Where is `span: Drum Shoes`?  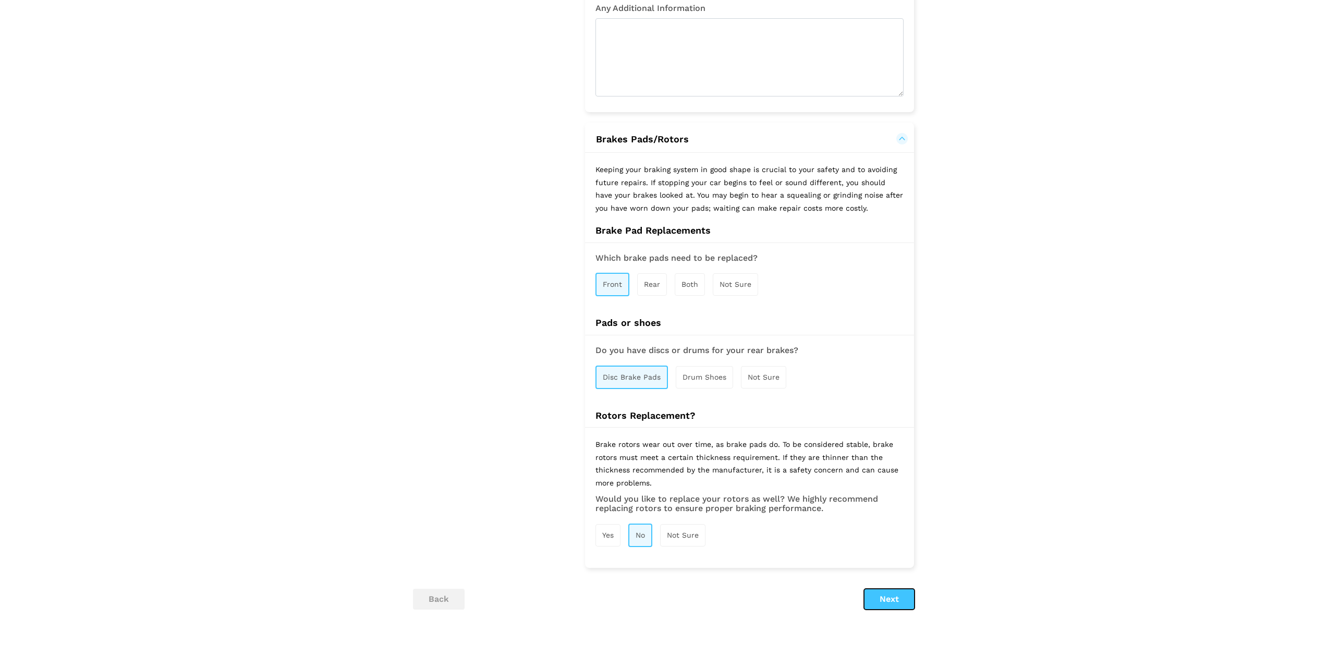 span: Drum Shoes is located at coordinates (704, 377).